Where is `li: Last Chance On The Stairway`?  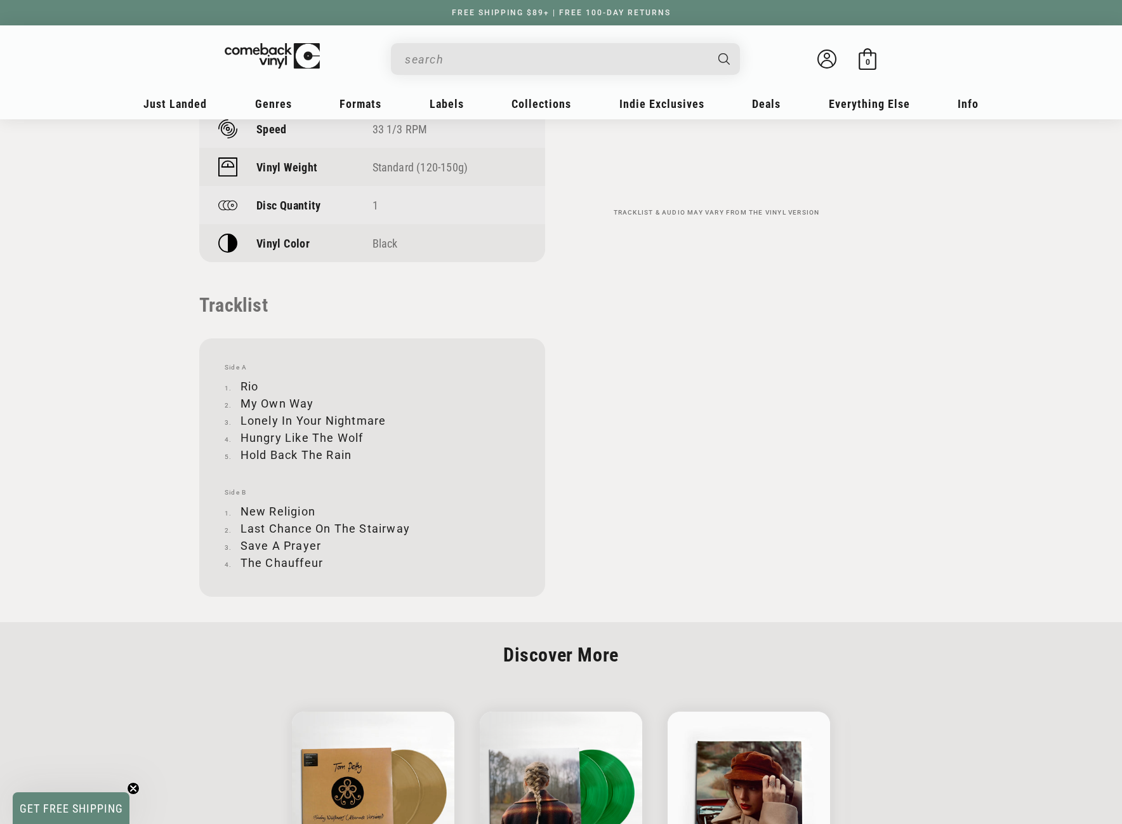 li: Last Chance On The Stairway is located at coordinates (372, 528).